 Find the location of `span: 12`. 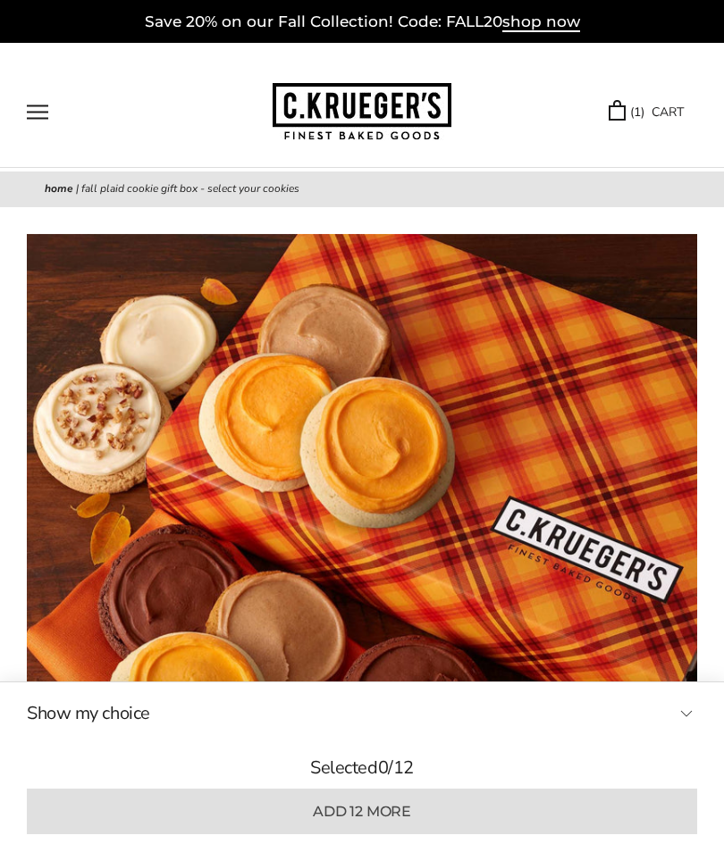

span: 12 is located at coordinates (403, 767).